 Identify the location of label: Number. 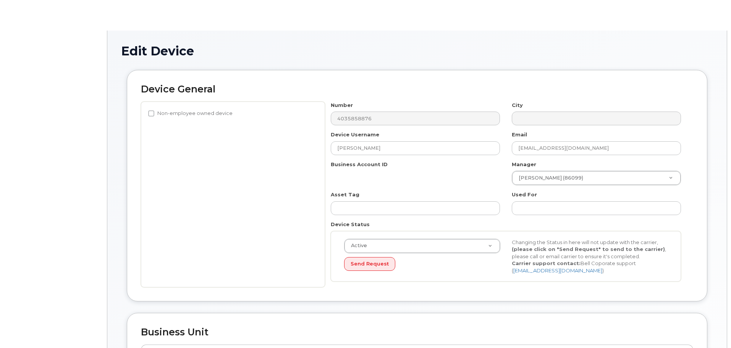
(342, 105).